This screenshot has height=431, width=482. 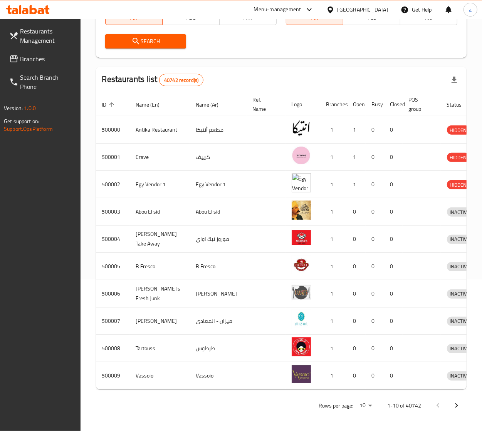 What do you see at coordinates (181, 80) in the screenshot?
I see `span: 40742 record(s)` at bounding box center [181, 80].